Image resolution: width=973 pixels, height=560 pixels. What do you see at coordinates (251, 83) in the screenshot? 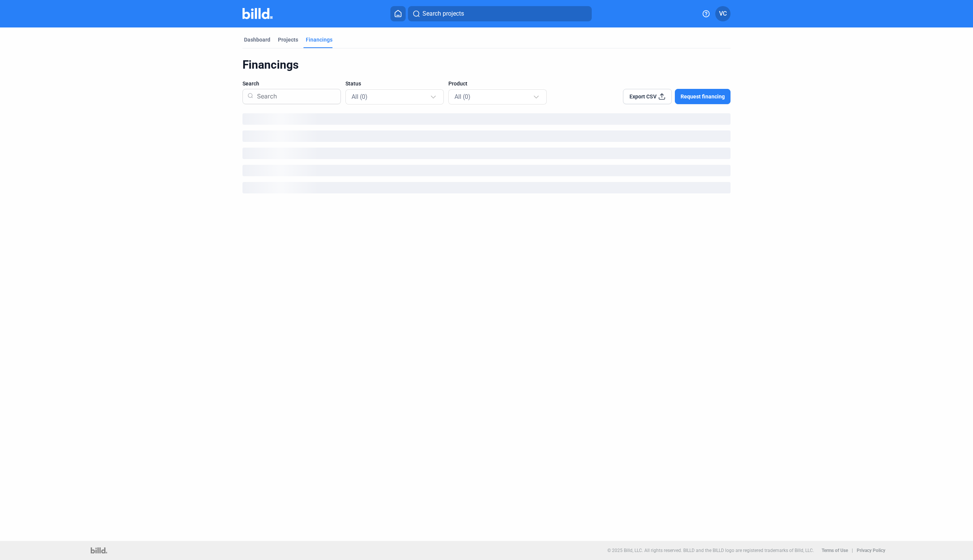
I see `span: Search` at bounding box center [251, 83].